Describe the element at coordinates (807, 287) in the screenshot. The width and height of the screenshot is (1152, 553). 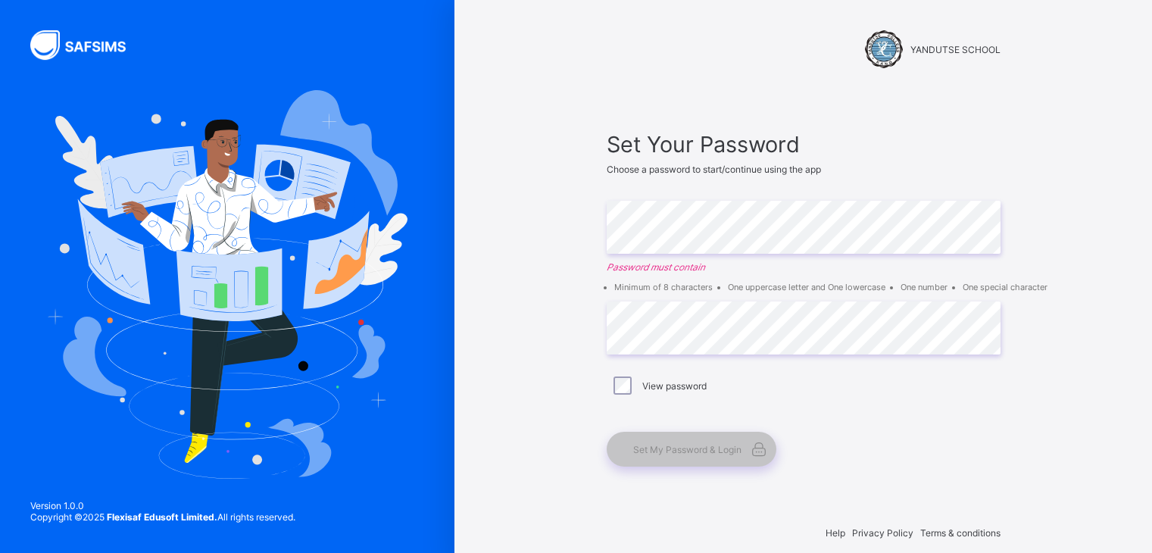
I see `li: One uppercase letter and One lowercase` at that location.